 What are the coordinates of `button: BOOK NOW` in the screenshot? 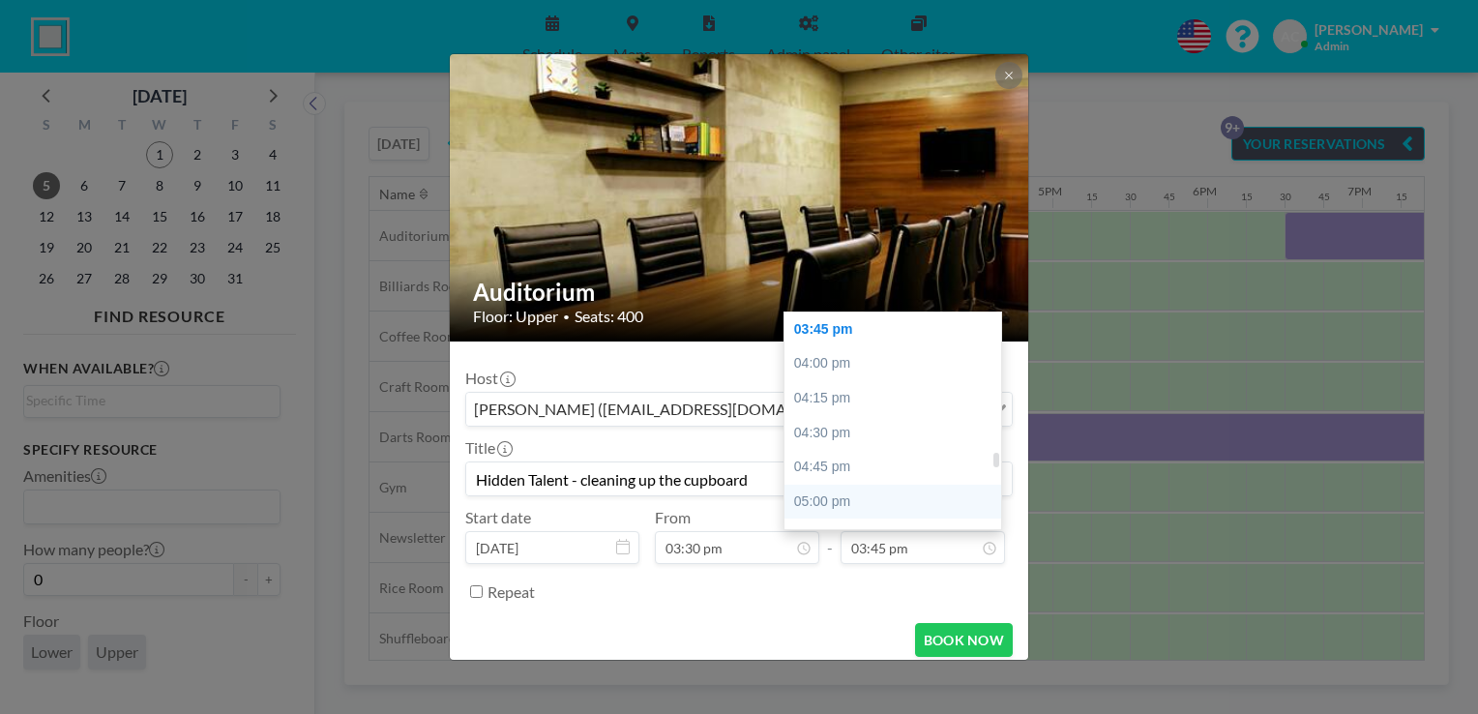 It's located at (963, 639).